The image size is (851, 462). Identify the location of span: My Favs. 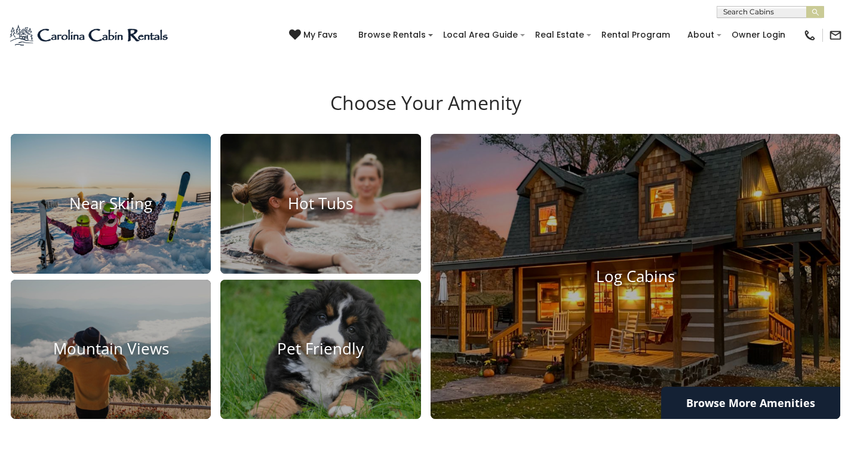
(320, 35).